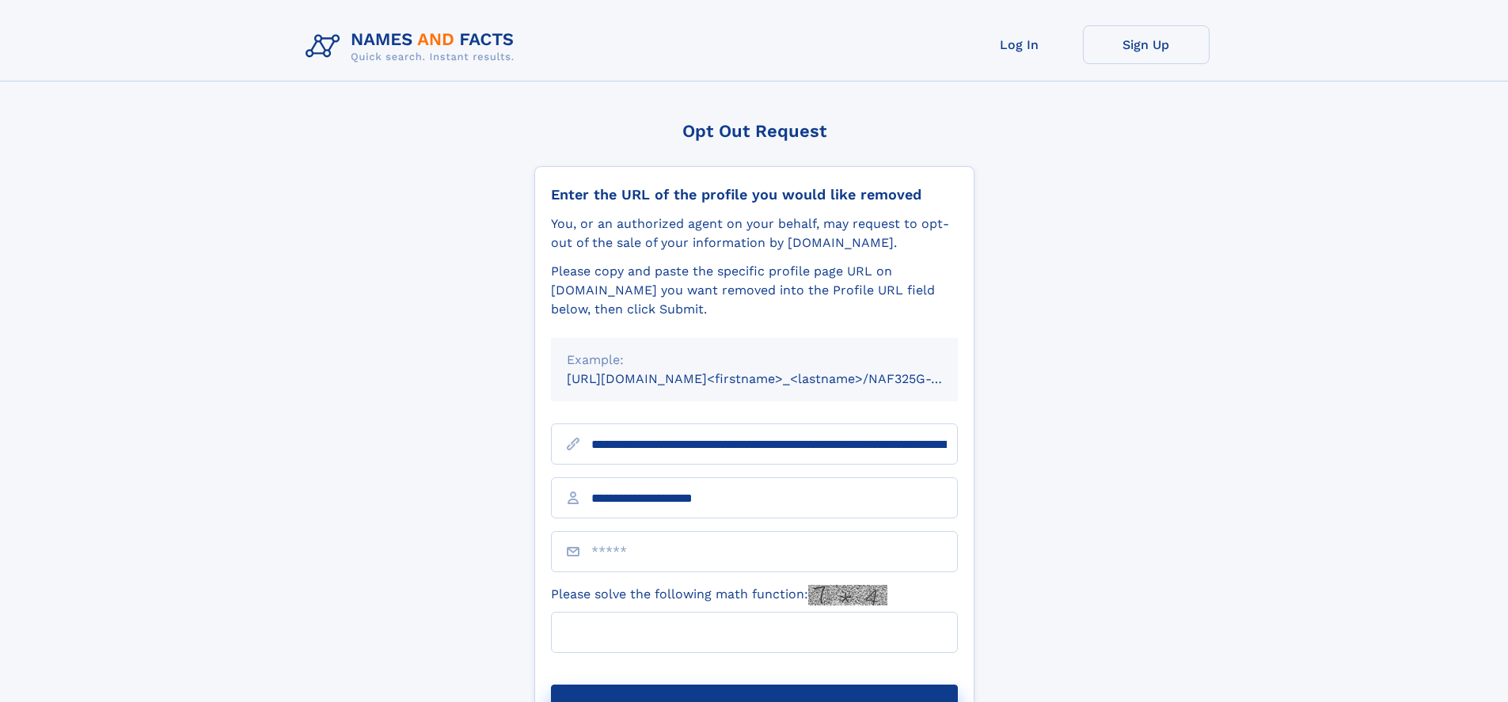  What do you see at coordinates (413, 47) in the screenshot?
I see `img: Logo Names and Facts` at bounding box center [413, 47].